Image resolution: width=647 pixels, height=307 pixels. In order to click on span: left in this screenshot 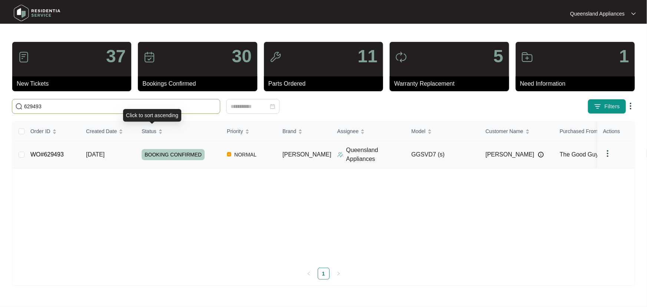, I will do `click(309, 273)`.